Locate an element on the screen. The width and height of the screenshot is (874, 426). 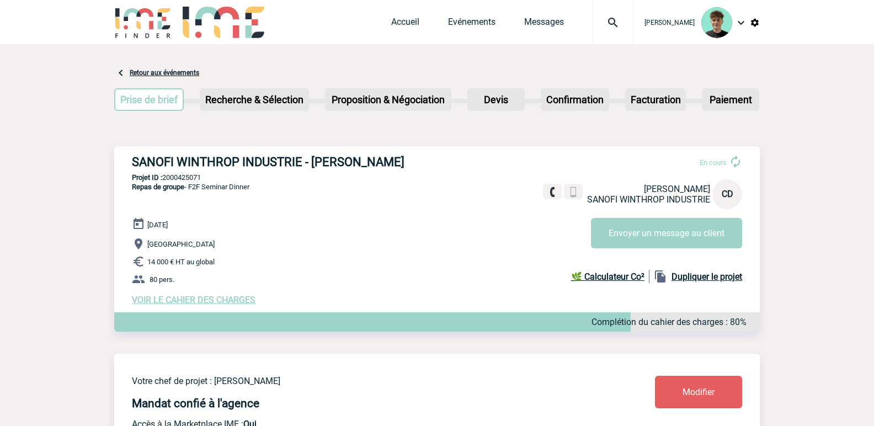
button: Envoyer un message au client is located at coordinates (667, 233).